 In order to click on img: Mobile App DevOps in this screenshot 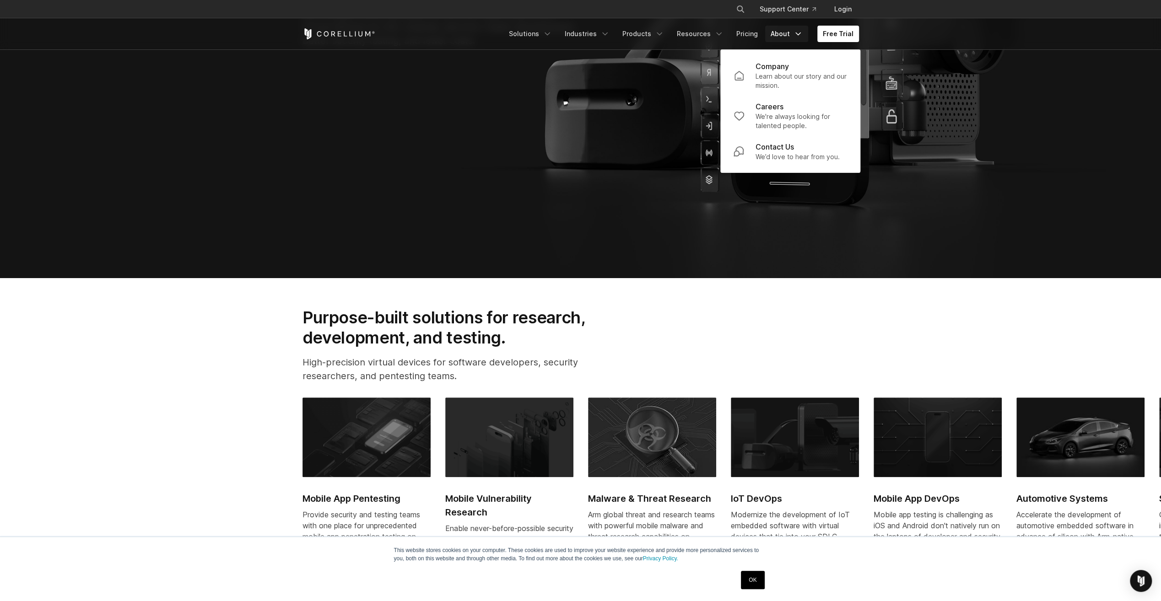, I will do `click(938, 438)`.